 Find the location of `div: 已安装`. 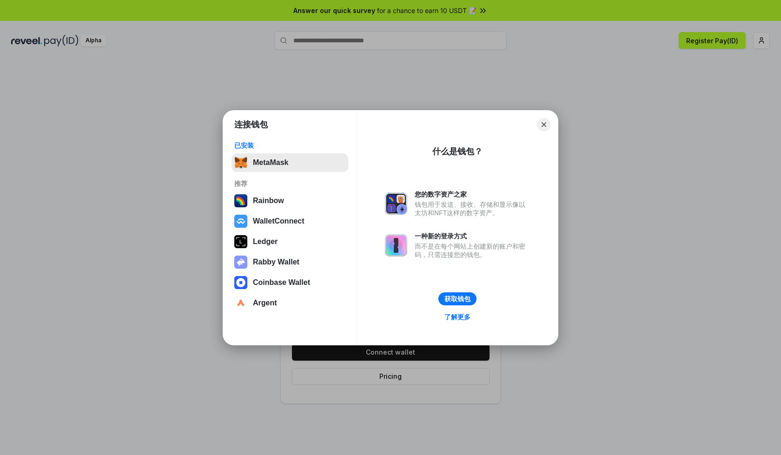

div: 已安装 is located at coordinates (290, 145).